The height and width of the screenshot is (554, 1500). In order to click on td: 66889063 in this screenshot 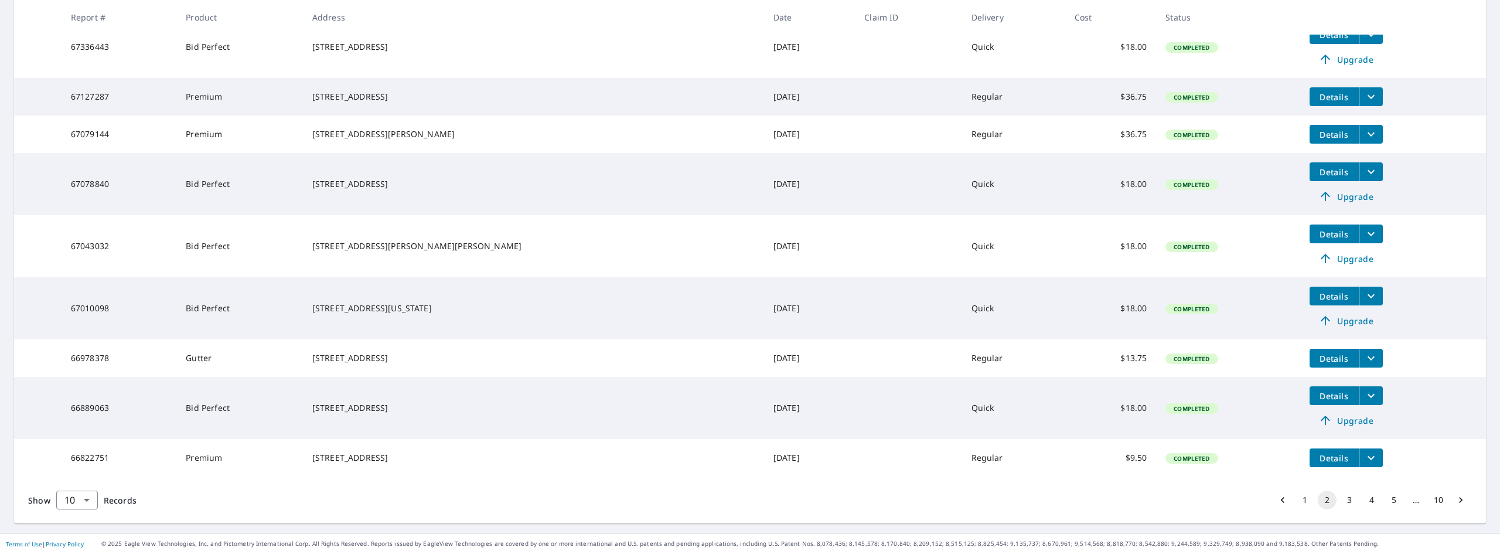, I will do `click(119, 408)`.